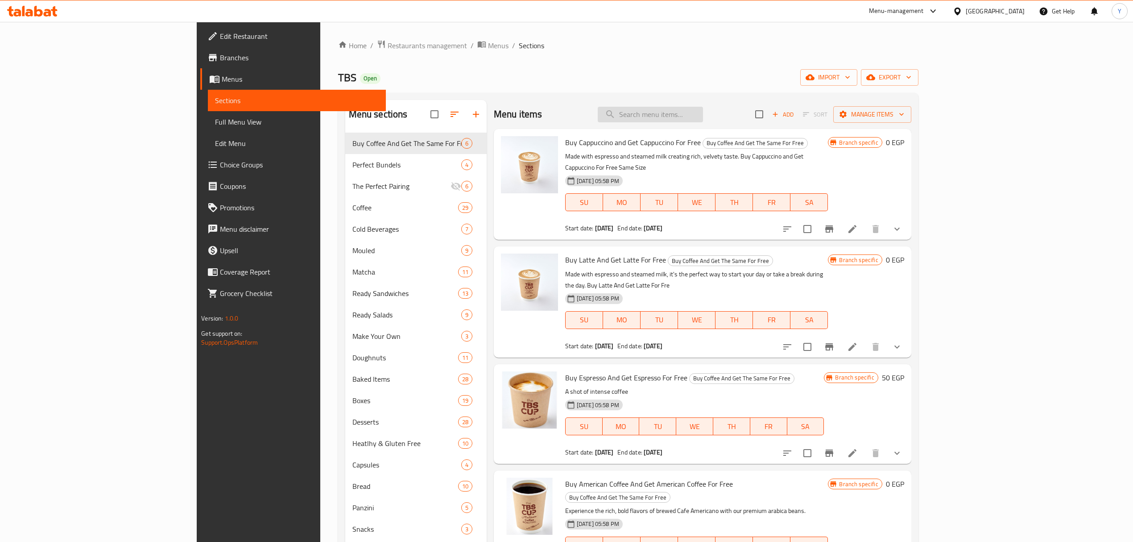 The width and height of the screenshot is (1133, 542). What do you see at coordinates (297, 100) in the screenshot?
I see `span: Sections` at bounding box center [297, 100].